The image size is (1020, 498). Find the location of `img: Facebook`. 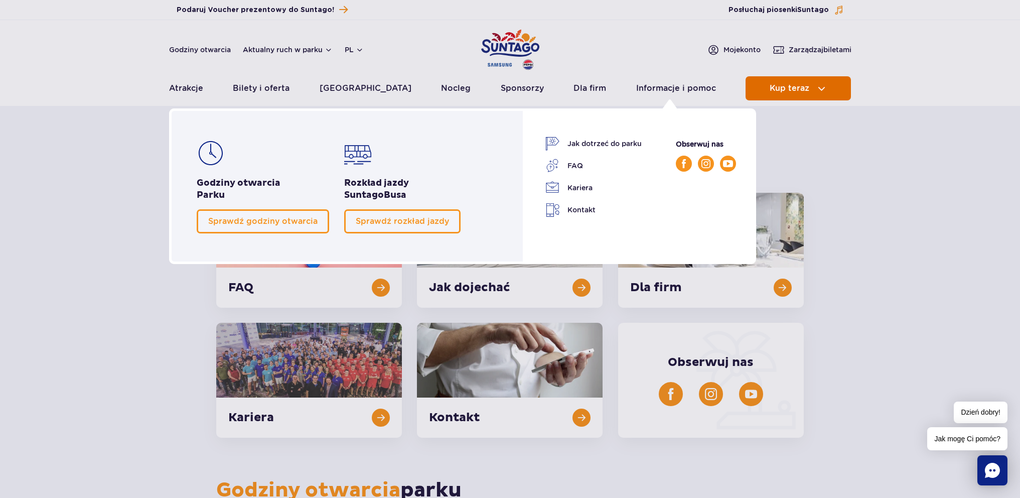

img: Facebook is located at coordinates (684, 164).